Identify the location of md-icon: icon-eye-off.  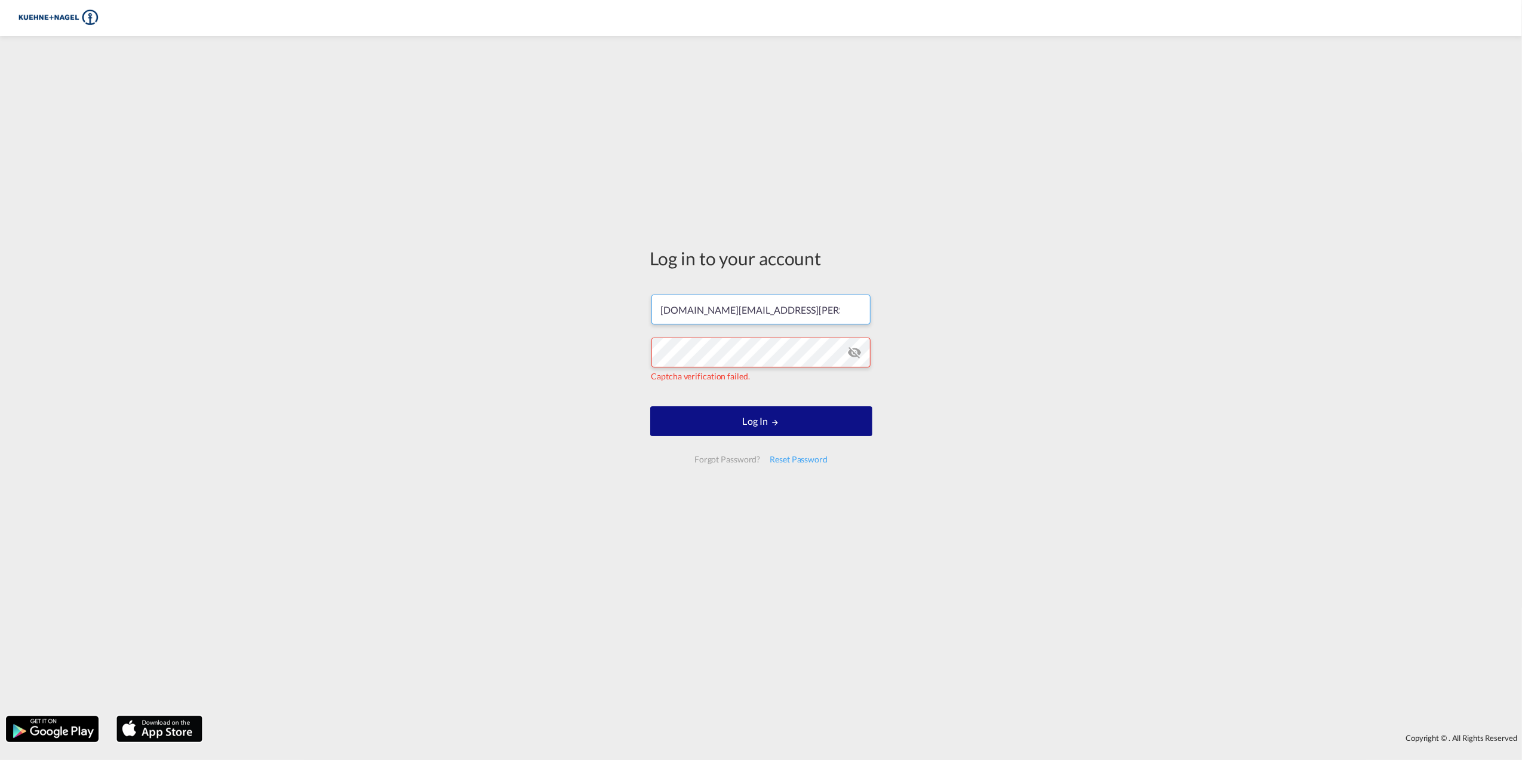
(855, 352).